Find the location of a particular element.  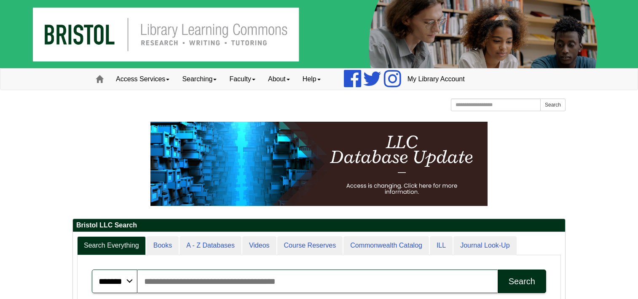

img: HTML tutorial is located at coordinates (319, 164).